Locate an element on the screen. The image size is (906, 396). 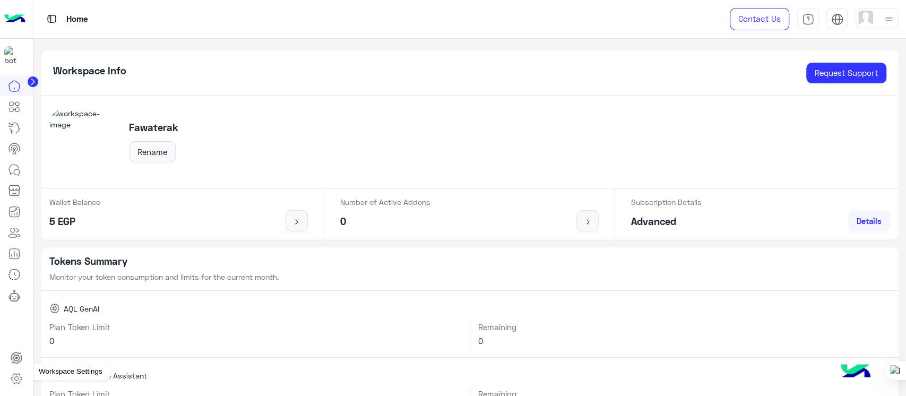
img: AQL GenAI is located at coordinates (55, 308).